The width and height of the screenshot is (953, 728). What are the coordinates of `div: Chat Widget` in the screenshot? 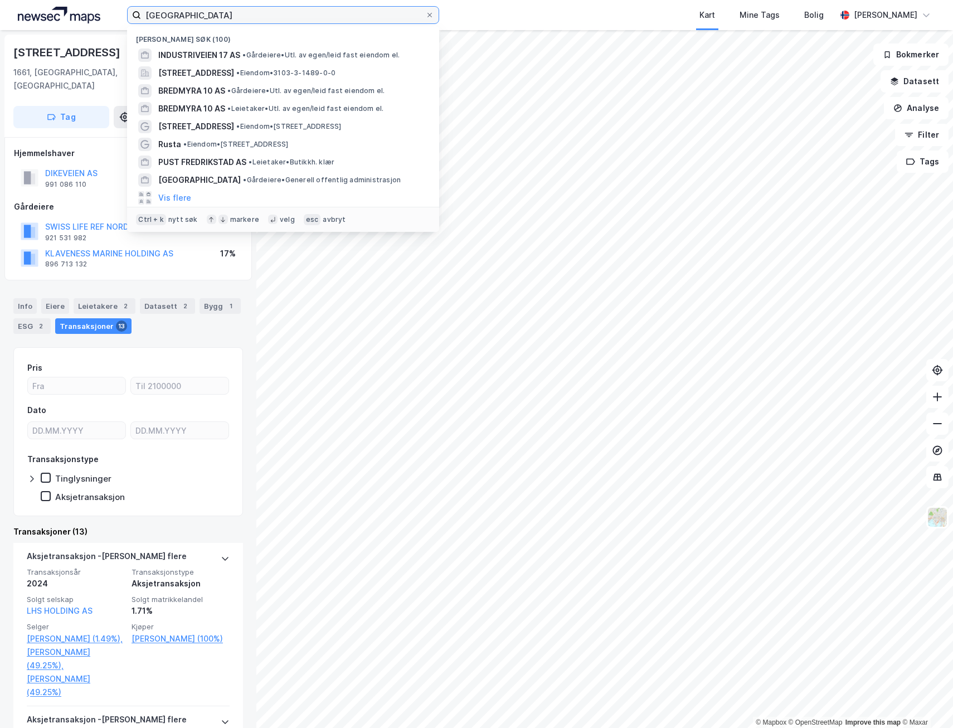 It's located at (926, 701).